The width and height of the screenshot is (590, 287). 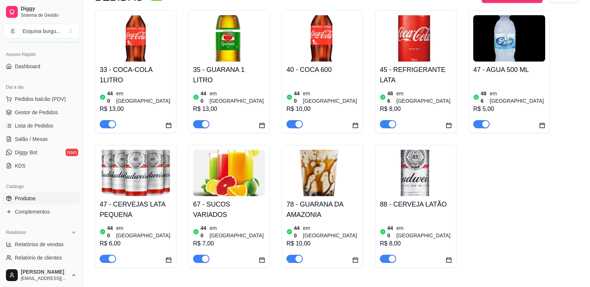 What do you see at coordinates (416, 75) in the screenshot?
I see `h4: 45 - REFRIGERANTE LATA` at bounding box center [416, 75].